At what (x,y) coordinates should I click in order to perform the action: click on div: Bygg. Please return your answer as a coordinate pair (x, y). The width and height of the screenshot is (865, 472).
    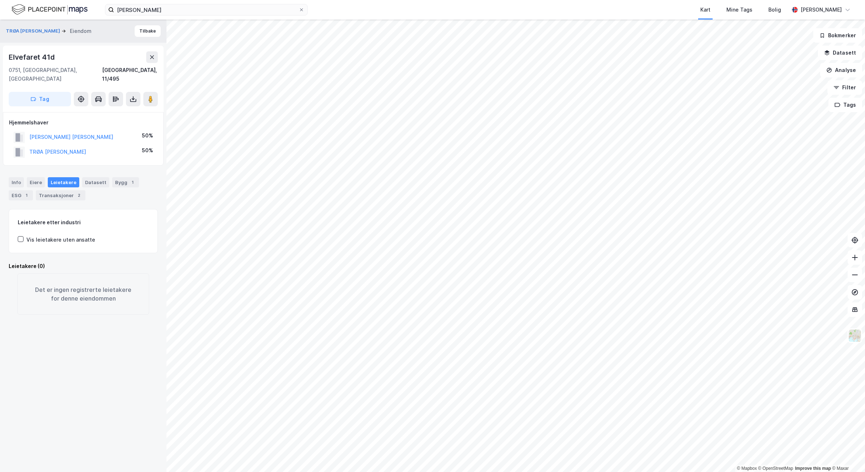
    Looking at the image, I should click on (126, 182).